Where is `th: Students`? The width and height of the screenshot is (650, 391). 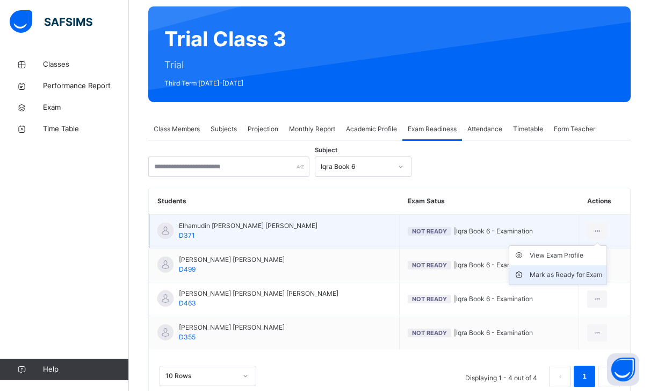 th: Students is located at coordinates (275, 201).